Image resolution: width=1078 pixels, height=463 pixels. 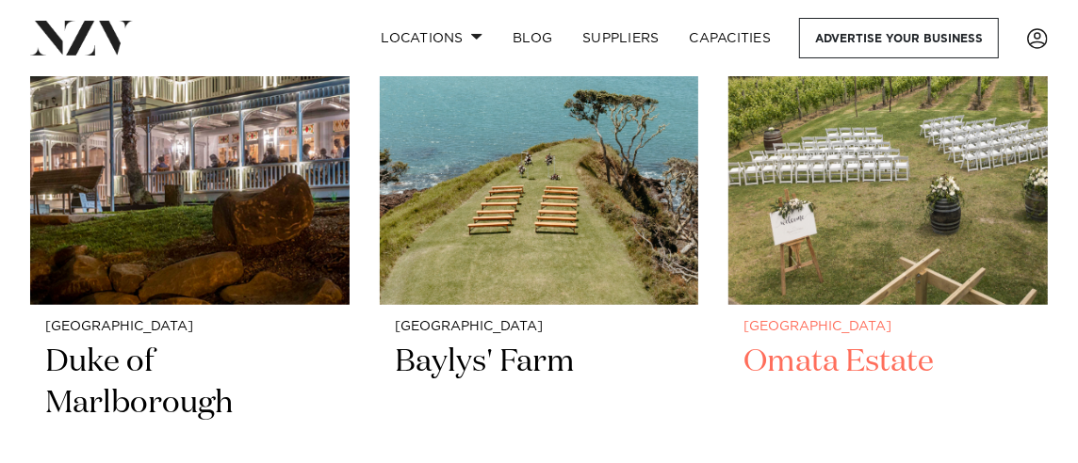 I want to click on a: Locations, so click(x=431, y=38).